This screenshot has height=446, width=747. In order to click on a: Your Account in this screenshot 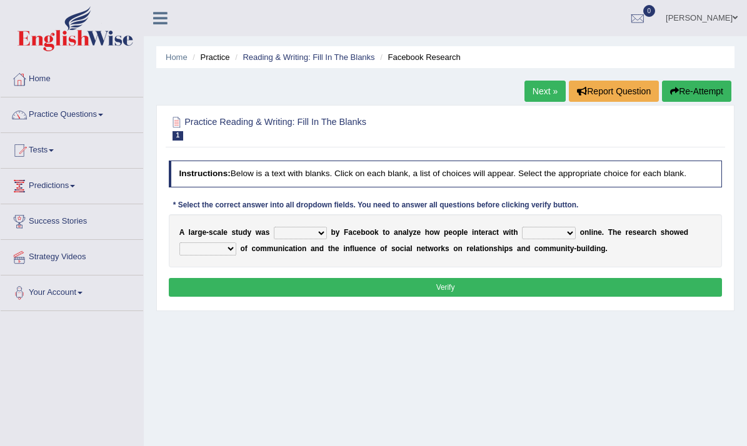, I will do `click(72, 291)`.